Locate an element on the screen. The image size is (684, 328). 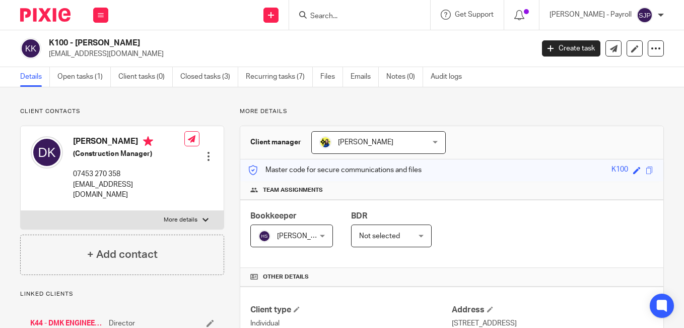
p: Client contacts is located at coordinates (122, 111).